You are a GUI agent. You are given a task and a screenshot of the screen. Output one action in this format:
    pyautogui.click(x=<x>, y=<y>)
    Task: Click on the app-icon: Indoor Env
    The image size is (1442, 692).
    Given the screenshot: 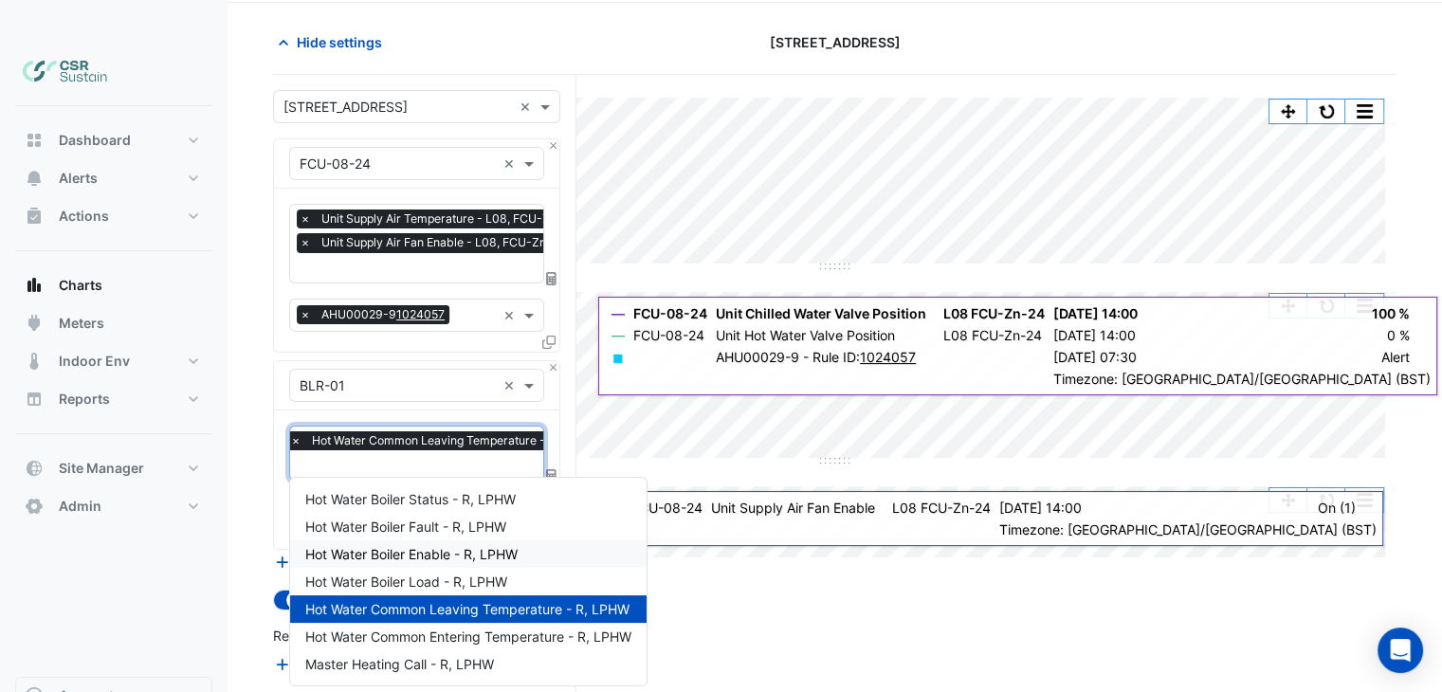 What is the action you would take?
    pyautogui.click(x=34, y=361)
    